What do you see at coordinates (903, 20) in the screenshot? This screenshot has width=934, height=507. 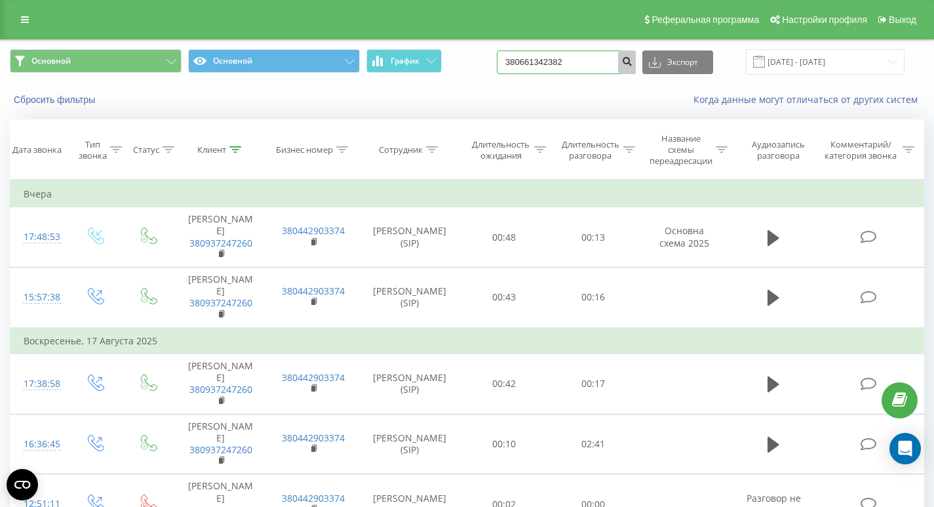 I see `span: Выход` at bounding box center [903, 20].